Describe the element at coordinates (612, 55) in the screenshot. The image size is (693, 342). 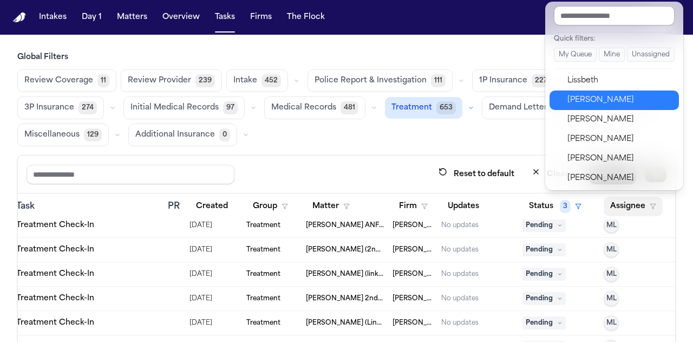
I see `button: Mine` at that location.